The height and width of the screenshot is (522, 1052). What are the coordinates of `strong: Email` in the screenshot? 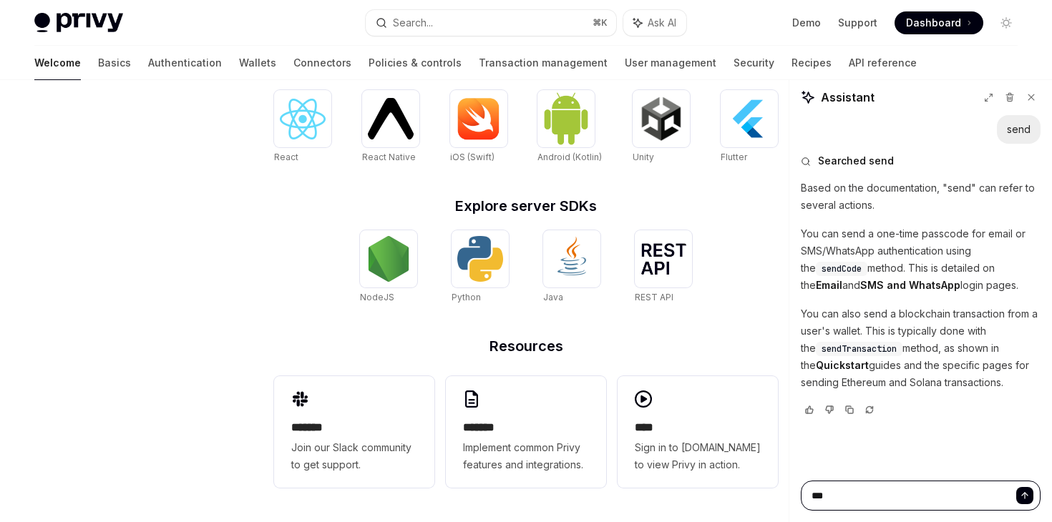 It's located at (829, 285).